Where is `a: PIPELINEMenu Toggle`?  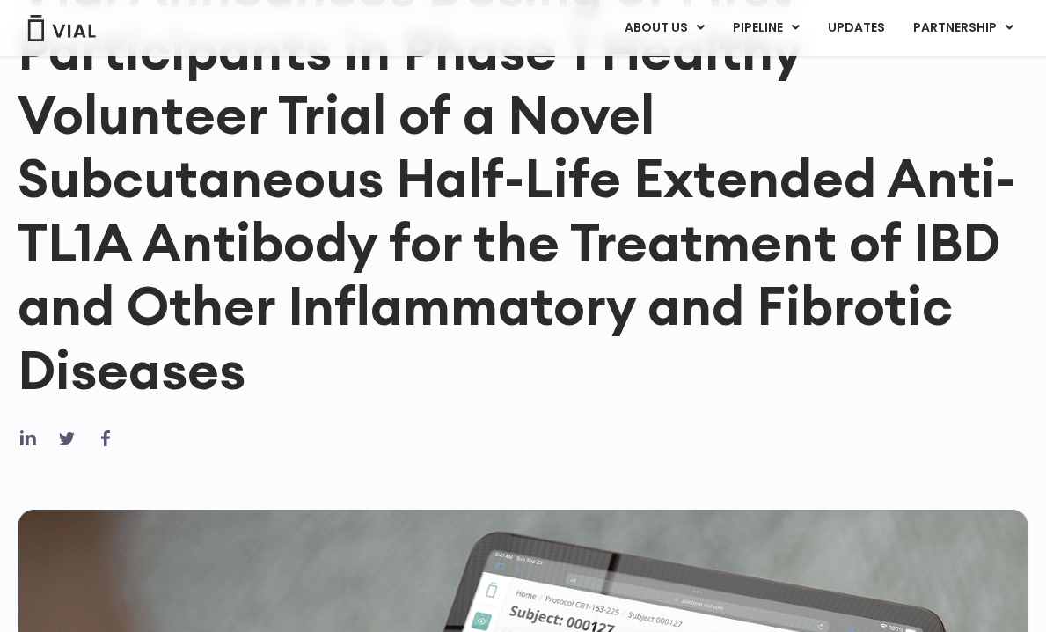
a: PIPELINEMenu Toggle is located at coordinates (766, 28).